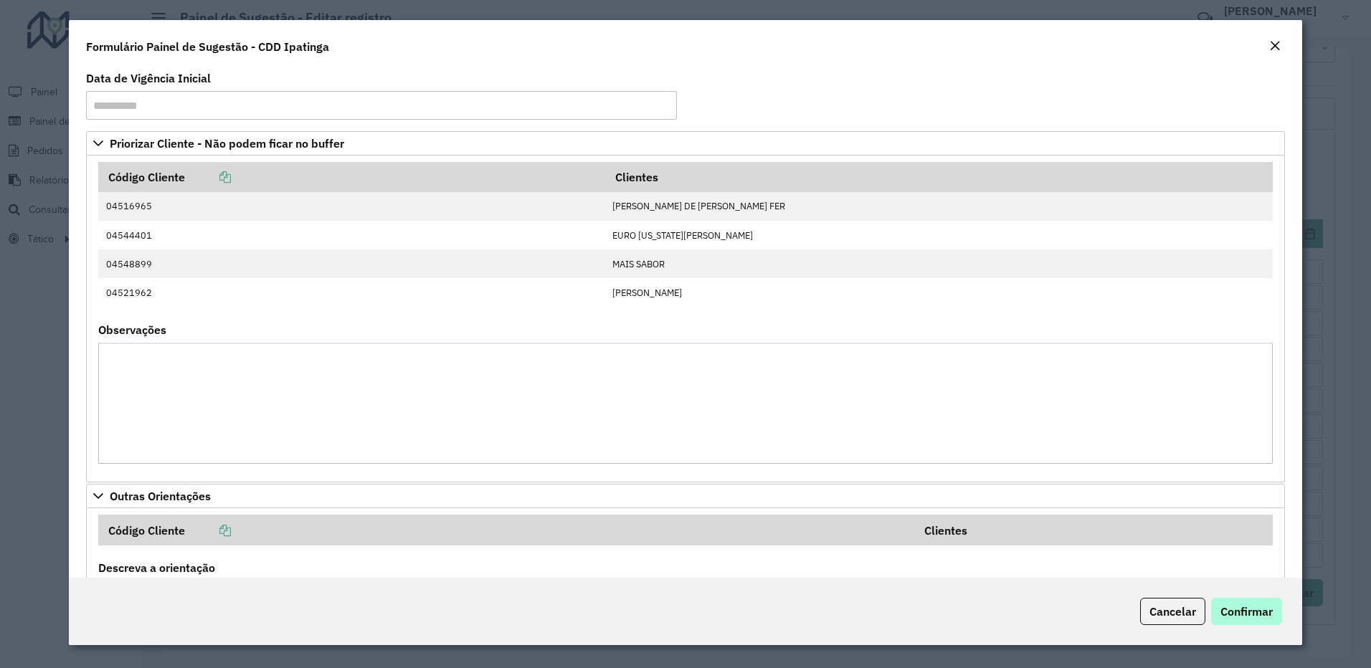 This screenshot has height=668, width=1371. Describe the element at coordinates (160, 496) in the screenshot. I see `span: Outras Orientações` at that location.